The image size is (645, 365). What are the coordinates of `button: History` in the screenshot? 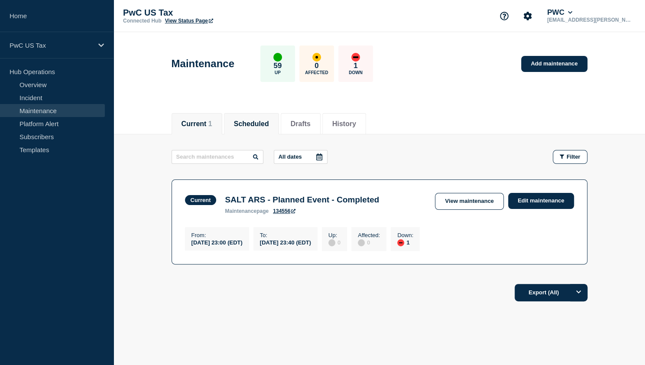 It's located at (344, 124).